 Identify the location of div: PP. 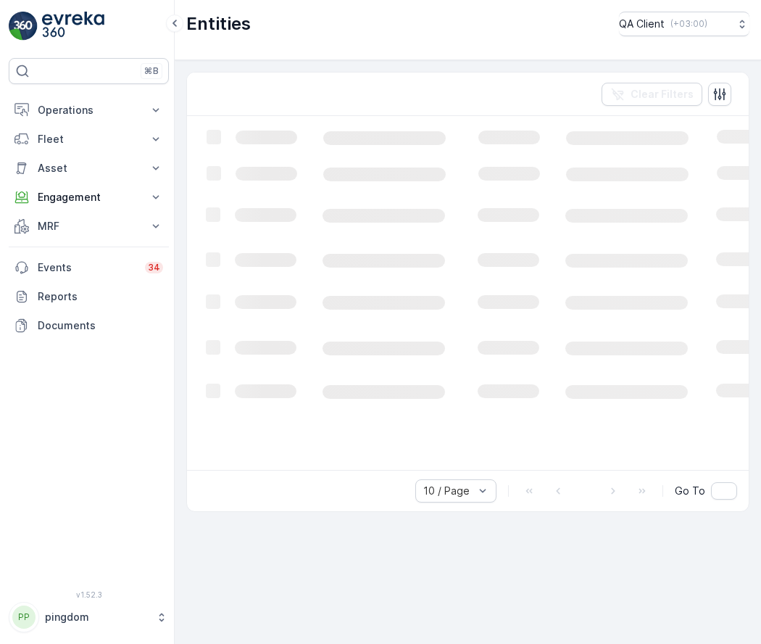
(24, 617).